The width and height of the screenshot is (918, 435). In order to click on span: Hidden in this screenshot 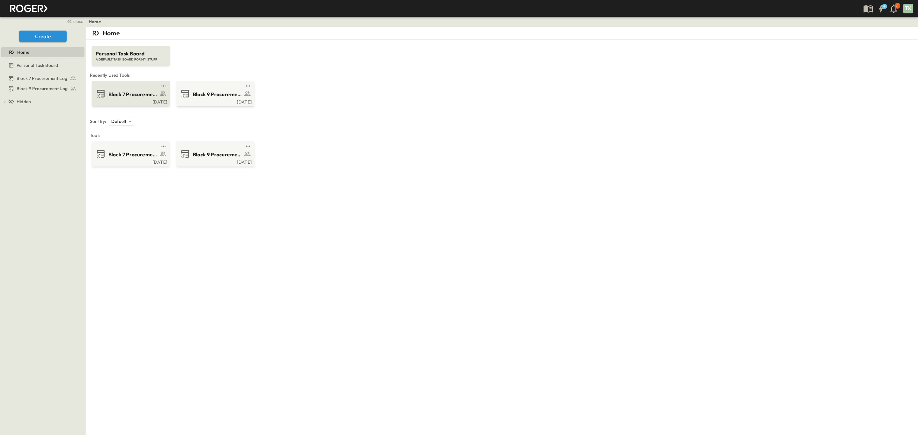, I will do `click(24, 102)`.